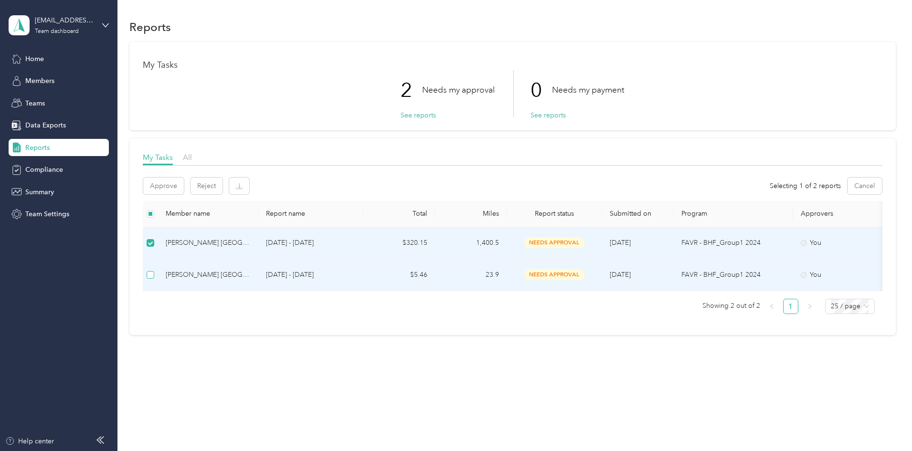 The height and width of the screenshot is (451, 912). I want to click on span: Reports, so click(37, 148).